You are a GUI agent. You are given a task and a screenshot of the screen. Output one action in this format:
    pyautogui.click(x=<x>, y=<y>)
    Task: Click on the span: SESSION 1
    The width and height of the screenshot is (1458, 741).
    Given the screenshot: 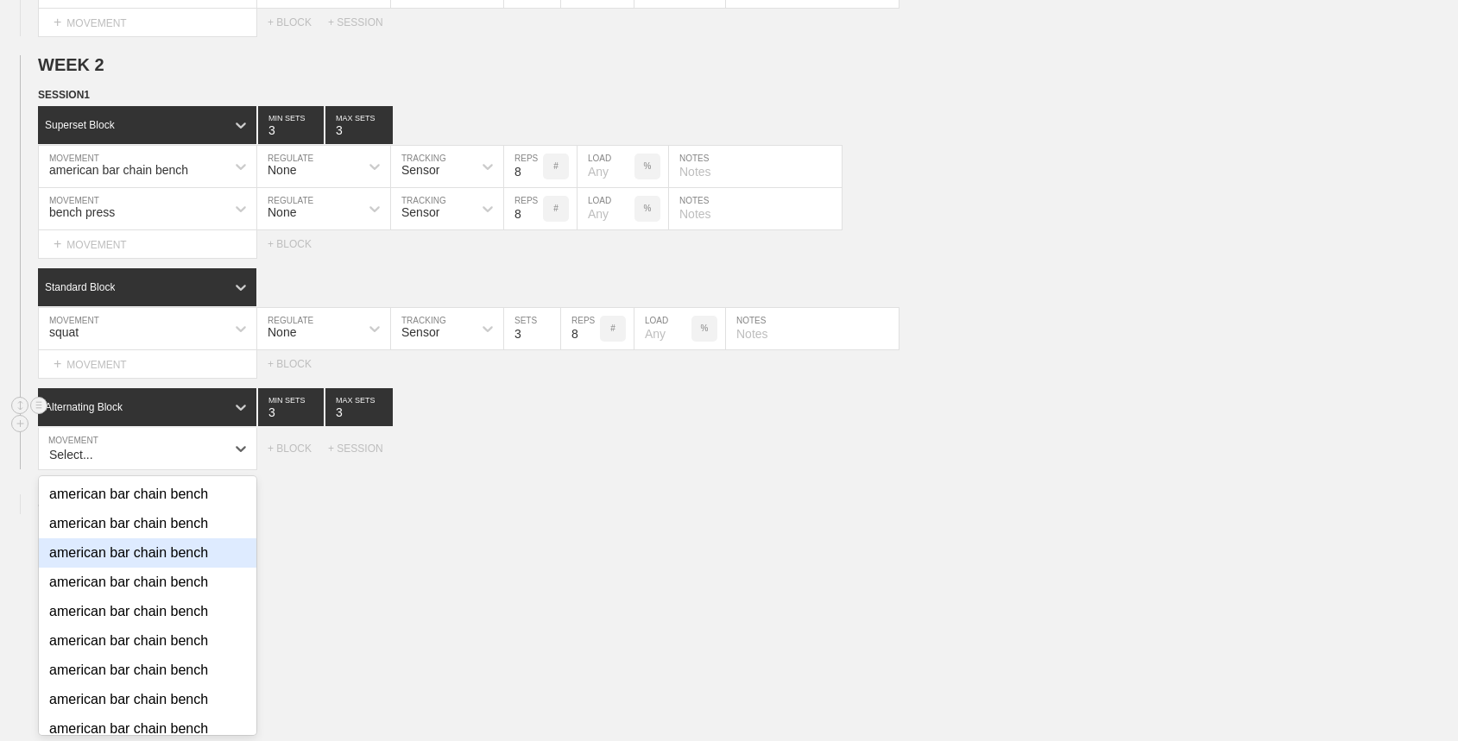 What is the action you would take?
    pyautogui.click(x=64, y=95)
    